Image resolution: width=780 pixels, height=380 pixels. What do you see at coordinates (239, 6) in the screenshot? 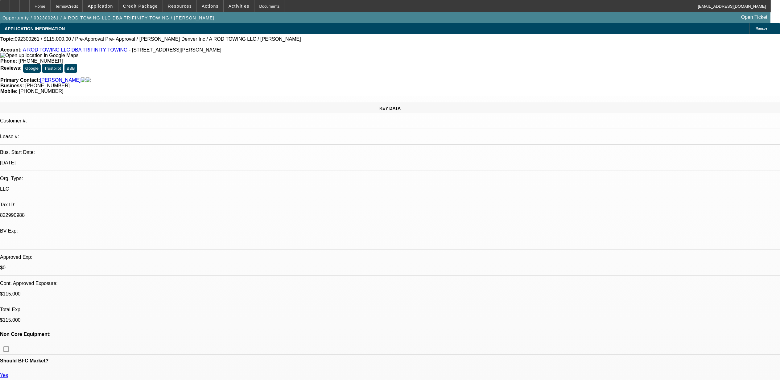
I see `span: Activities` at bounding box center [239, 6].